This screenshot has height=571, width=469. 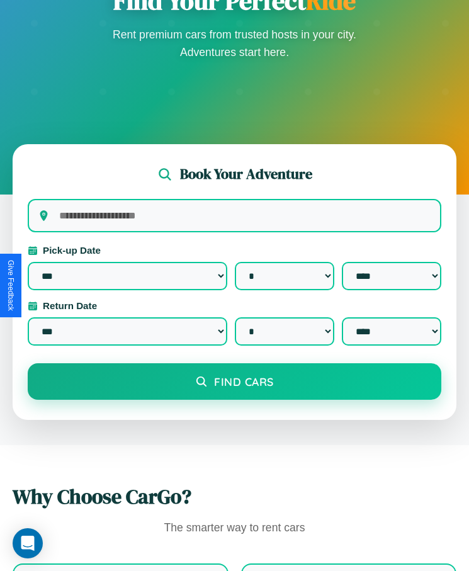 I want to click on button: Find Cars, so click(x=234, y=382).